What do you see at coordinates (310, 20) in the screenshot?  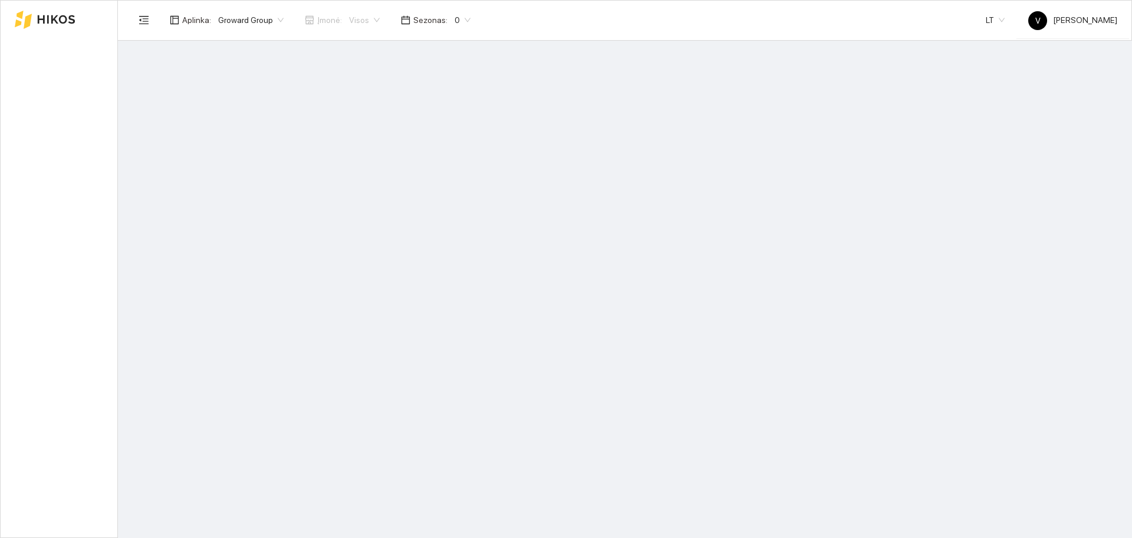 I see `span: shop` at bounding box center [310, 20].